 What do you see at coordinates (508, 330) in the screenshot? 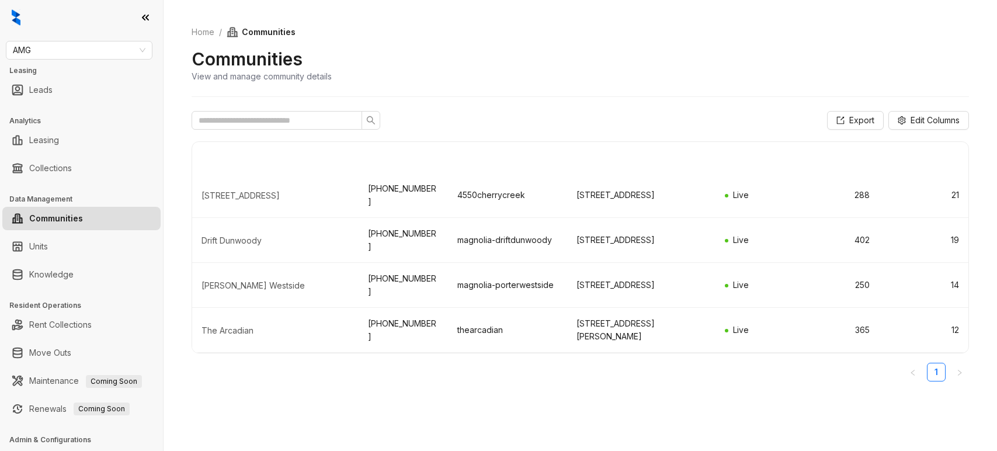
I see `td: thearcadian` at bounding box center [508, 330].